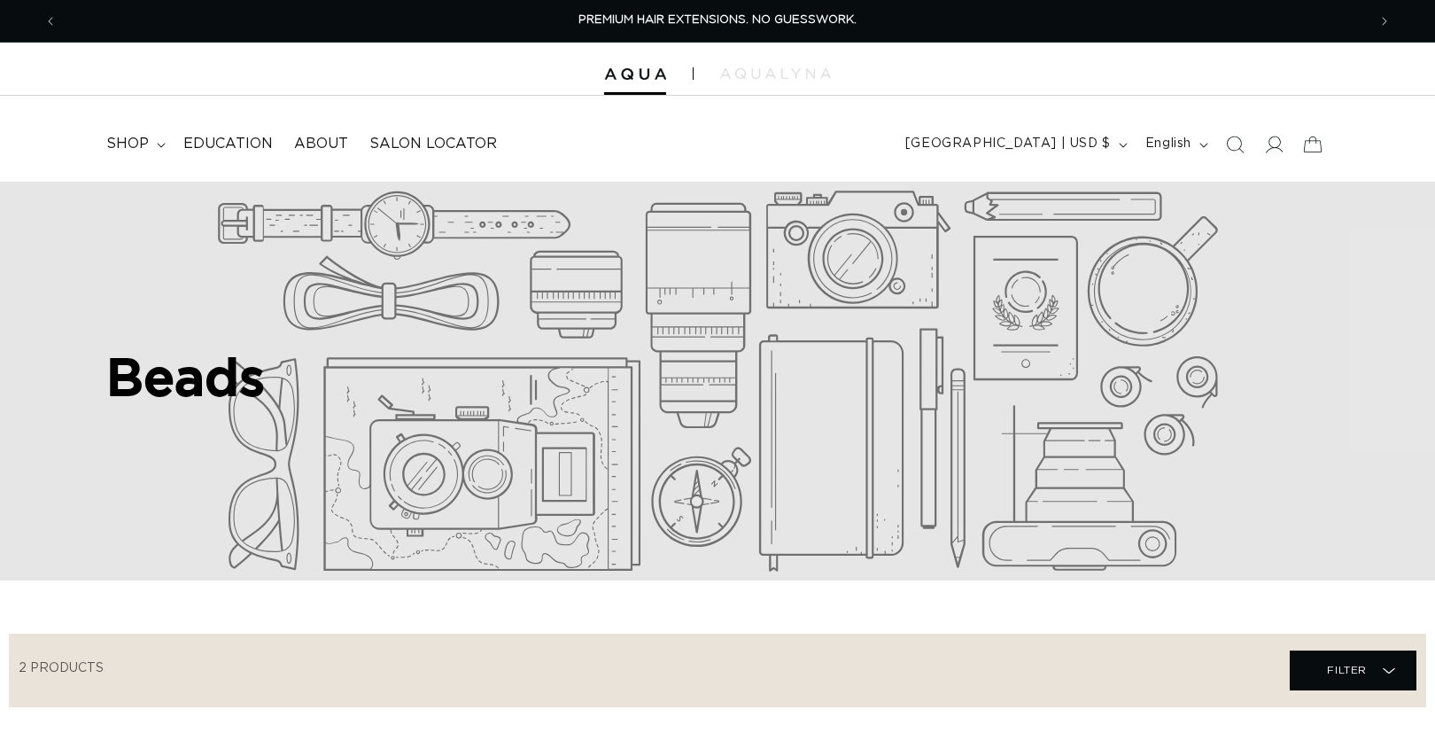  Describe the element at coordinates (775, 74) in the screenshot. I see `img: aqualyna.com` at that location.